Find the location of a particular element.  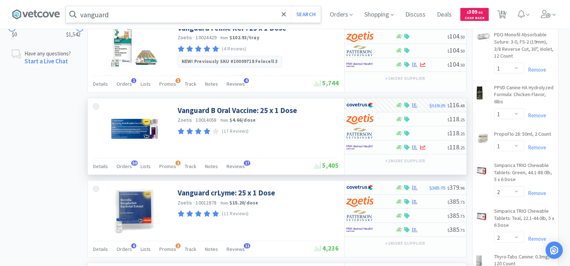

span: $1,542 is located at coordinates (73, 34).